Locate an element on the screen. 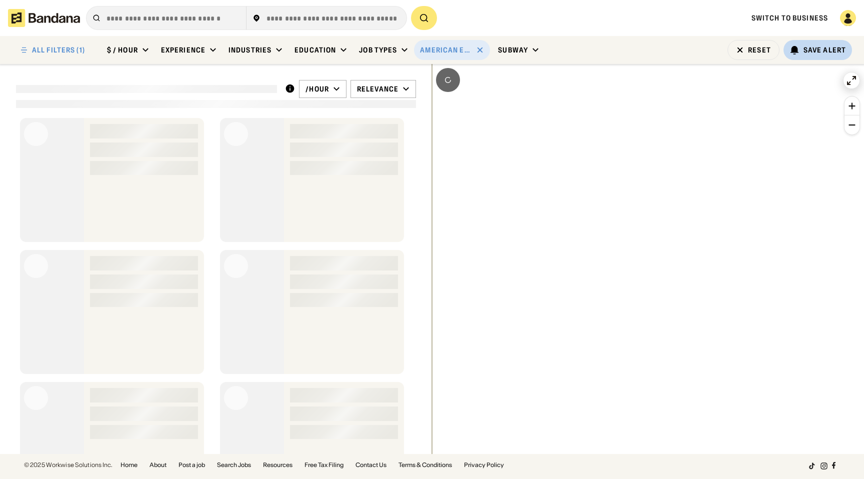  div: © 2025 Workwise Solutions Inc. is located at coordinates (68, 465).